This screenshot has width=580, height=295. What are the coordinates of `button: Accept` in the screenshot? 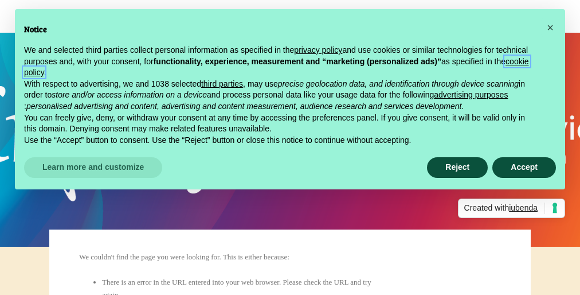 It's located at (524, 167).